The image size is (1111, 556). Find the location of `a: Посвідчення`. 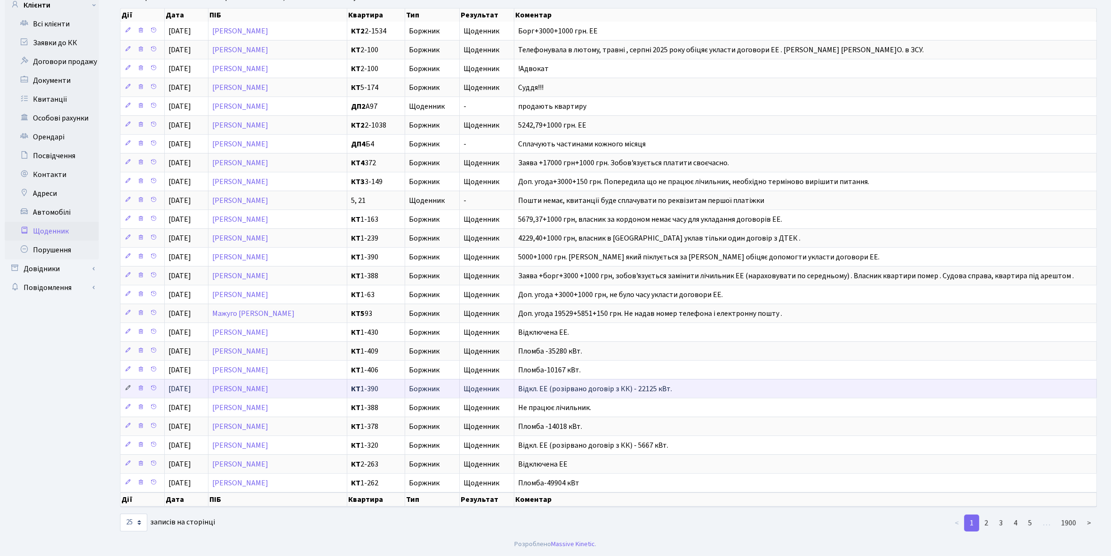

a: Посвідчення is located at coordinates (52, 156).